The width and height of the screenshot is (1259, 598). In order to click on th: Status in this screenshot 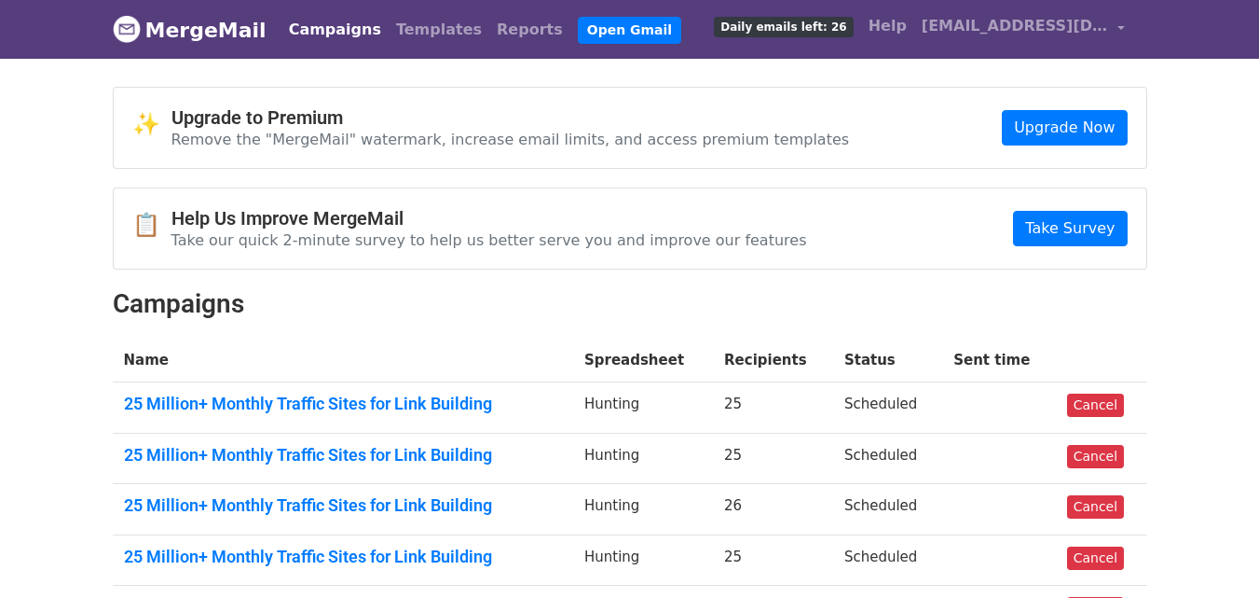, I will do `click(887, 360)`.